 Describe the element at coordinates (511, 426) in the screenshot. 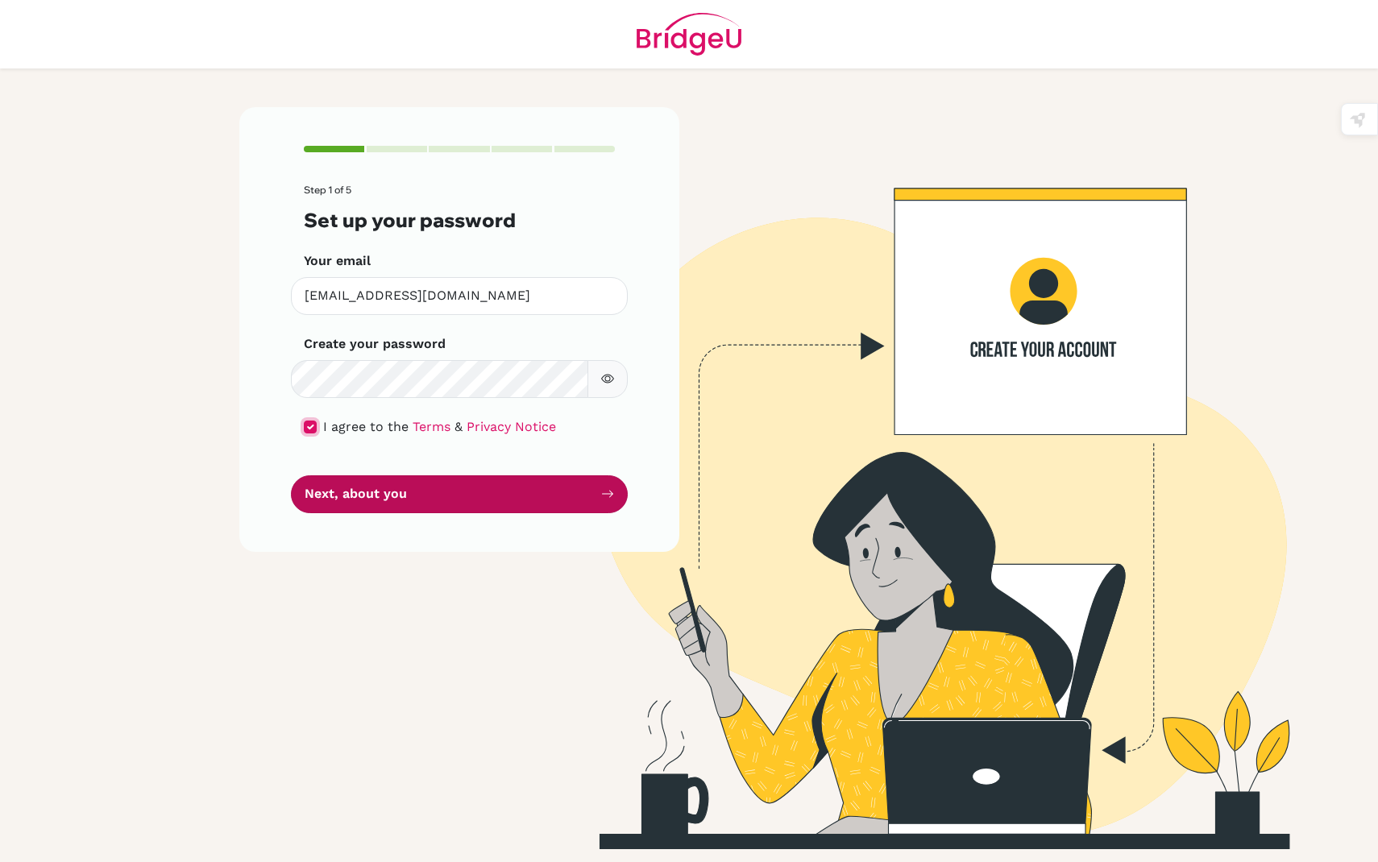

I see `a: Privacy Notice` at that location.